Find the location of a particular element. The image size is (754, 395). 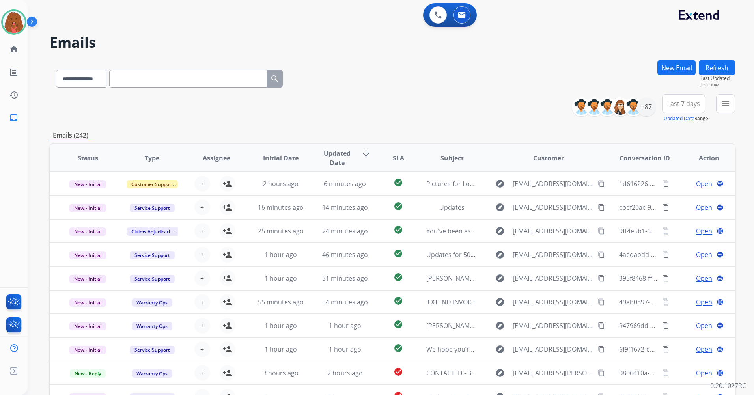

span: Pictures for Loveseat Claim is located at coordinates (466, 184).